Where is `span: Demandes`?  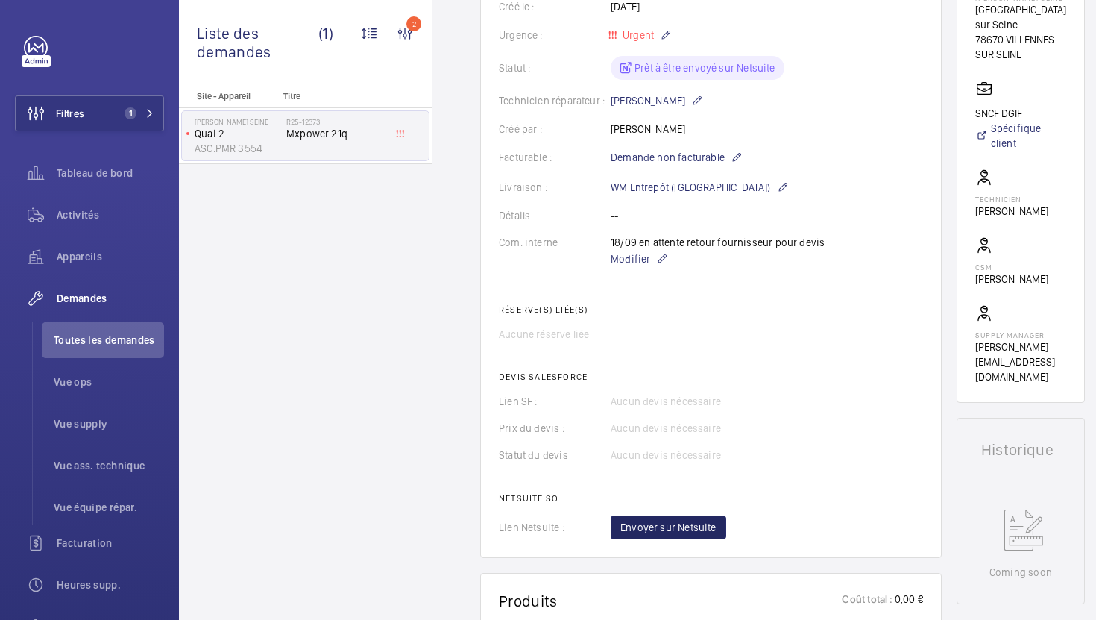
span: Demandes is located at coordinates (110, 298).